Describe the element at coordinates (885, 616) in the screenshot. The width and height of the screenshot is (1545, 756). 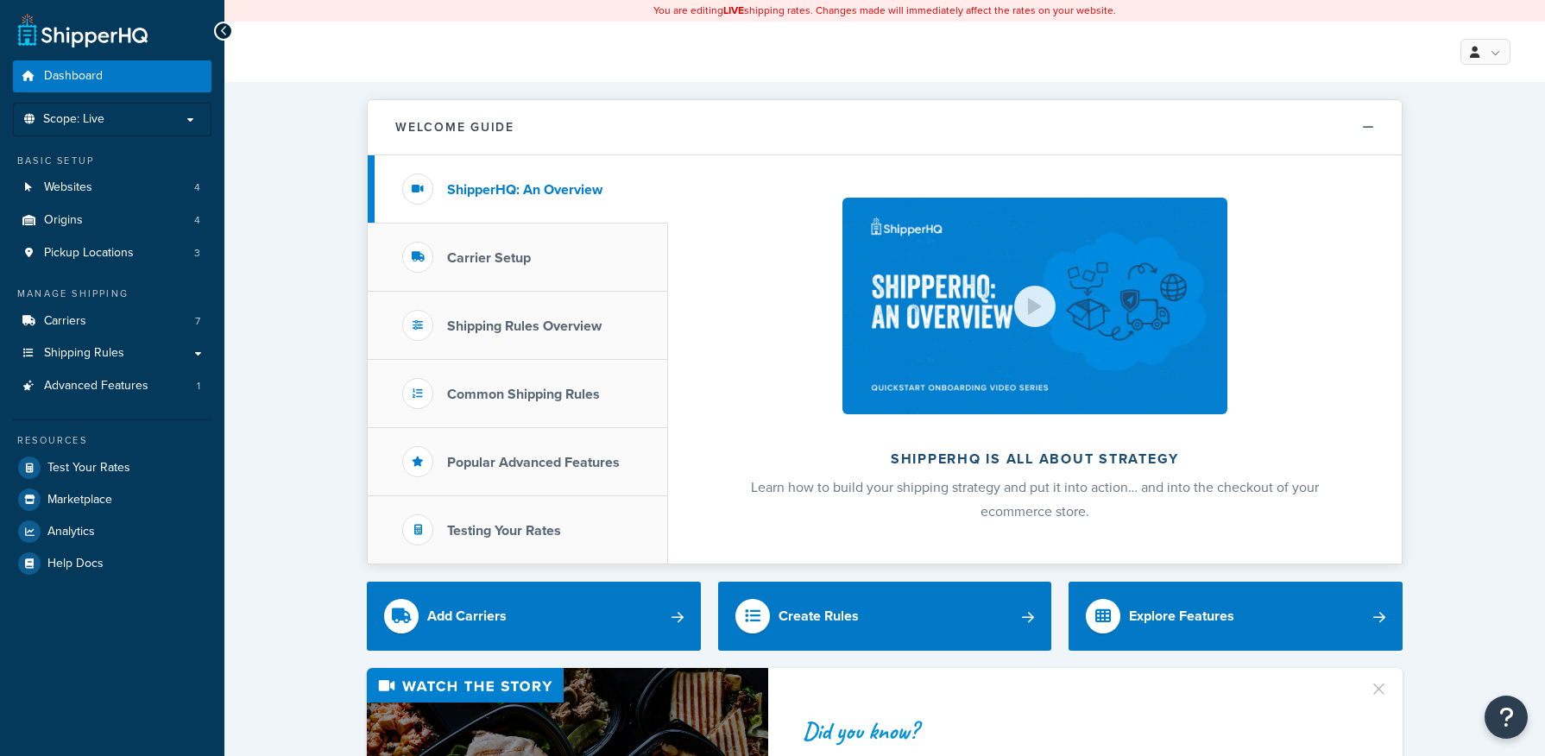
I see `a: Create Rules` at that location.